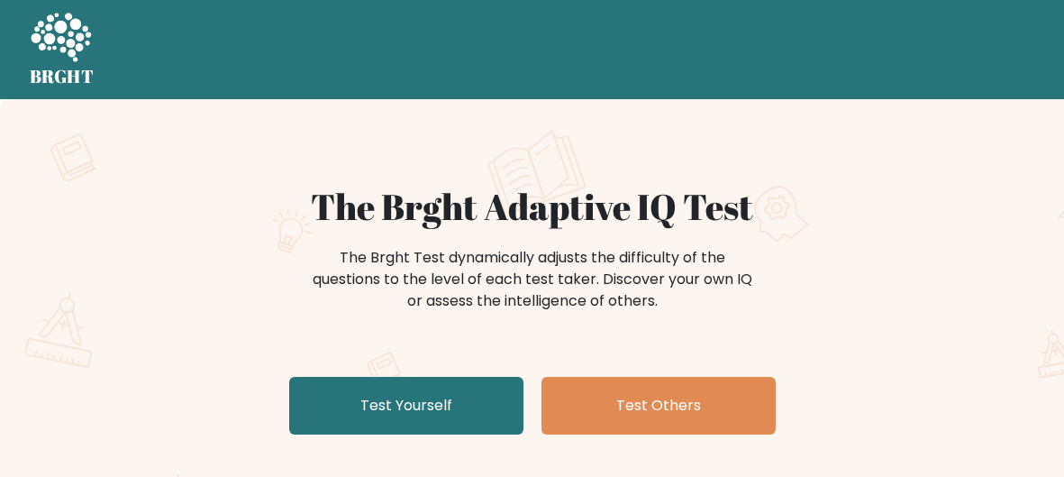 This screenshot has height=477, width=1064. Describe the element at coordinates (62, 77) in the screenshot. I see `h5: BRGHT` at that location.